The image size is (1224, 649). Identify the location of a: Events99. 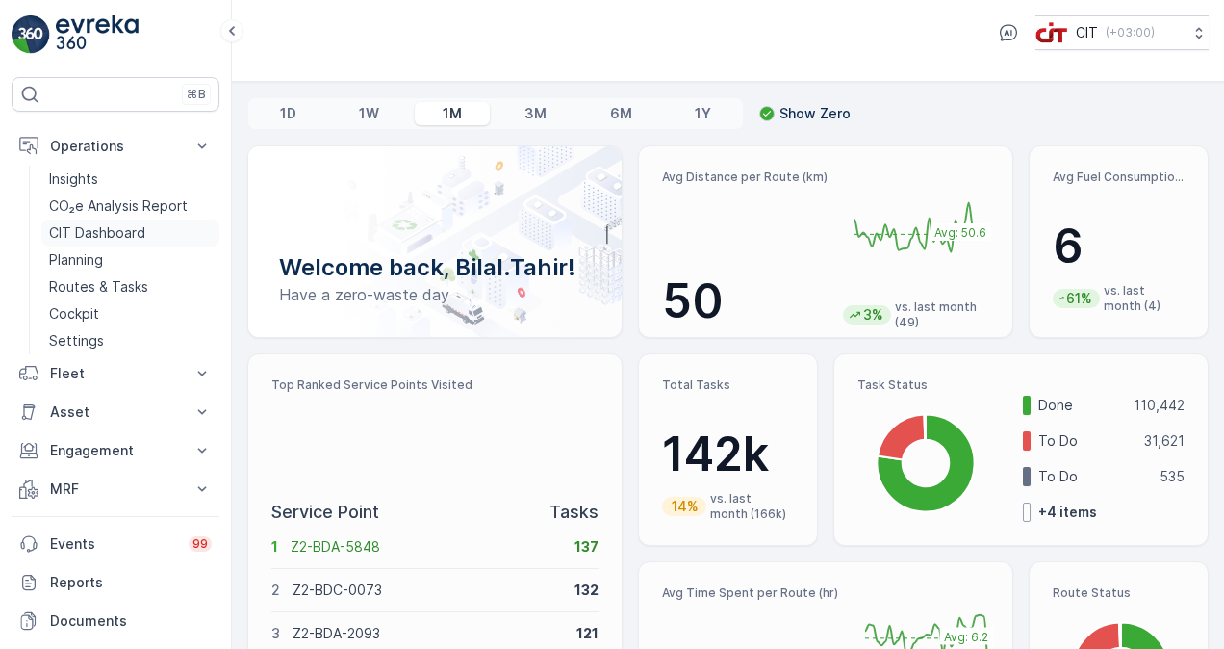
(115, 544).